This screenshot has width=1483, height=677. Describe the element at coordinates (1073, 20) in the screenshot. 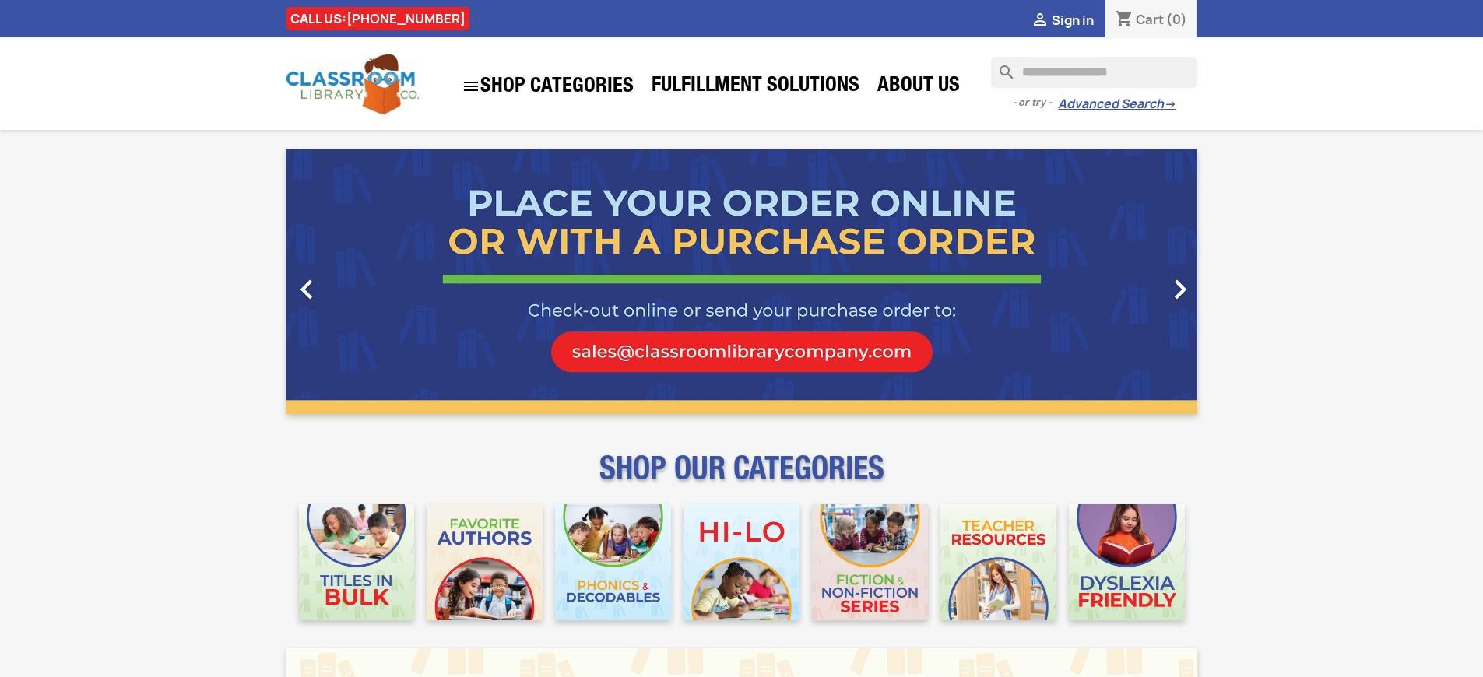

I see `span: Sign in` at that location.